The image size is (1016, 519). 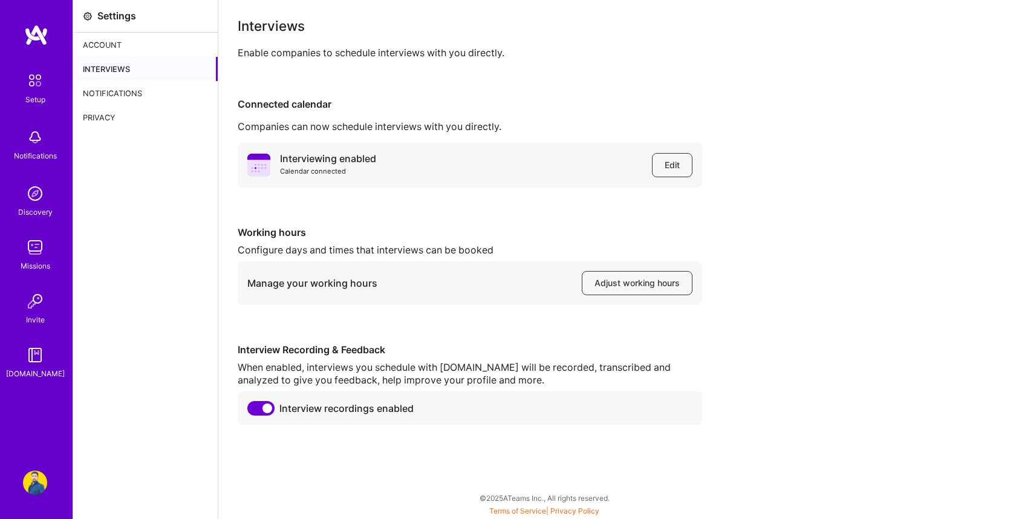 What do you see at coordinates (575, 511) in the screenshot?
I see `a: Privacy Policy` at bounding box center [575, 511].